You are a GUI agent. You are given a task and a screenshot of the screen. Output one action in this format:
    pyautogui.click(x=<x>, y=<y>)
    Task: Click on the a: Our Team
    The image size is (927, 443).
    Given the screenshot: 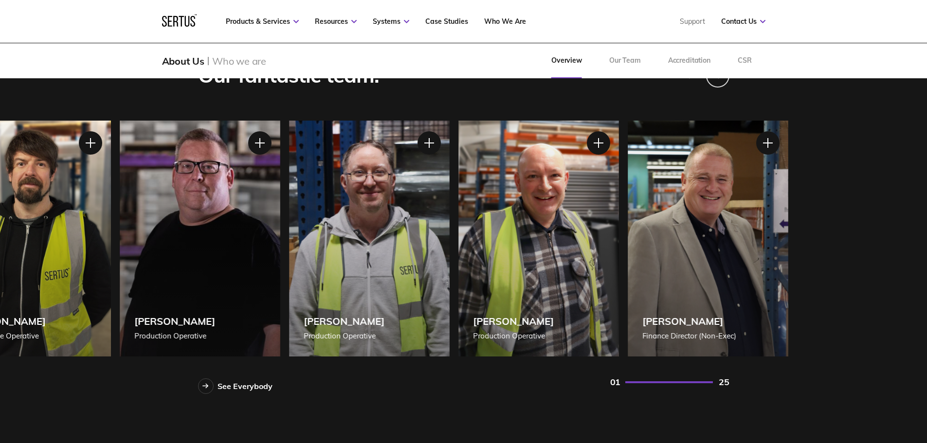 What is the action you would take?
    pyautogui.click(x=625, y=61)
    